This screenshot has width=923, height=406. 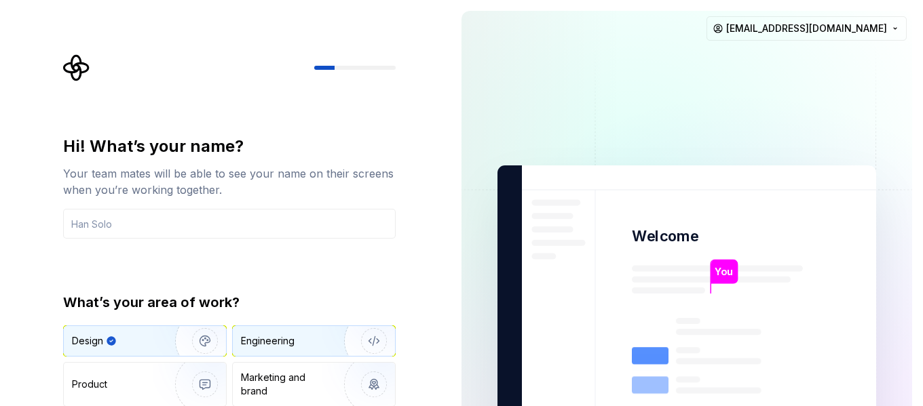 I want to click on div: Marketing and brand, so click(x=286, y=385).